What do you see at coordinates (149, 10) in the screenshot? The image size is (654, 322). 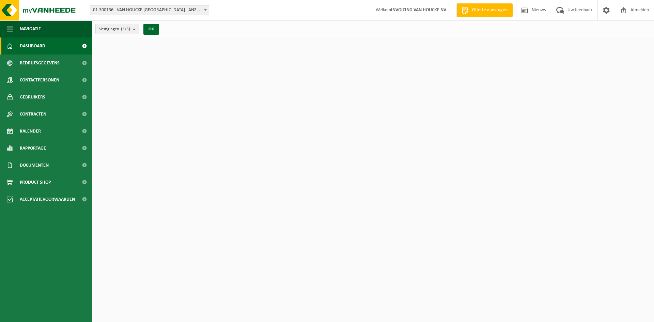 I see `span: 01-300136 - VAN HOUCKE NV - ANZEGEM` at bounding box center [149, 10].